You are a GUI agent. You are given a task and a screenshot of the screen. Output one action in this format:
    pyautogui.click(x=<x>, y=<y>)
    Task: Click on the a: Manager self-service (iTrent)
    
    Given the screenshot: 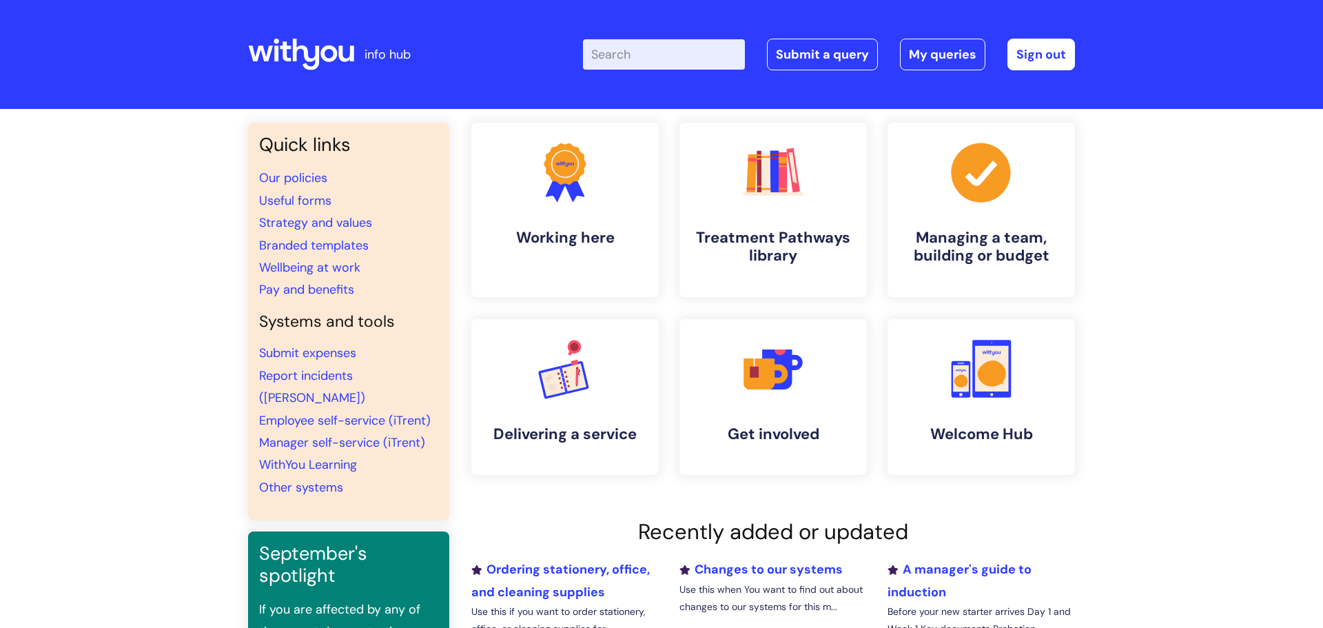 What is the action you would take?
    pyautogui.click(x=342, y=442)
    